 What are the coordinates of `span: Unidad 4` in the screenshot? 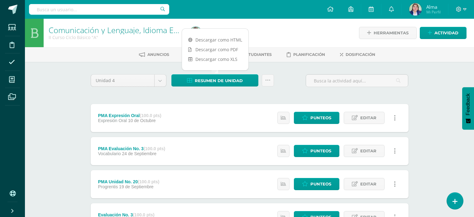 It's located at (123, 80).